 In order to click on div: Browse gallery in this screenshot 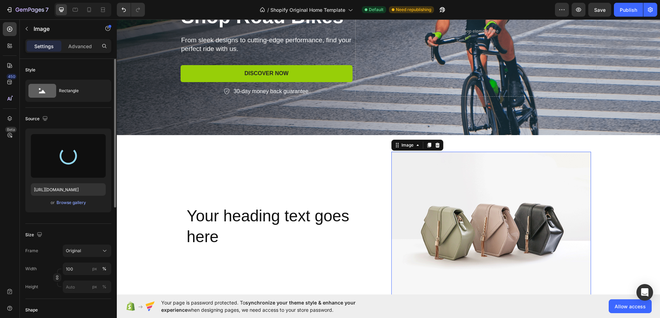, I will do `click(71, 203)`.